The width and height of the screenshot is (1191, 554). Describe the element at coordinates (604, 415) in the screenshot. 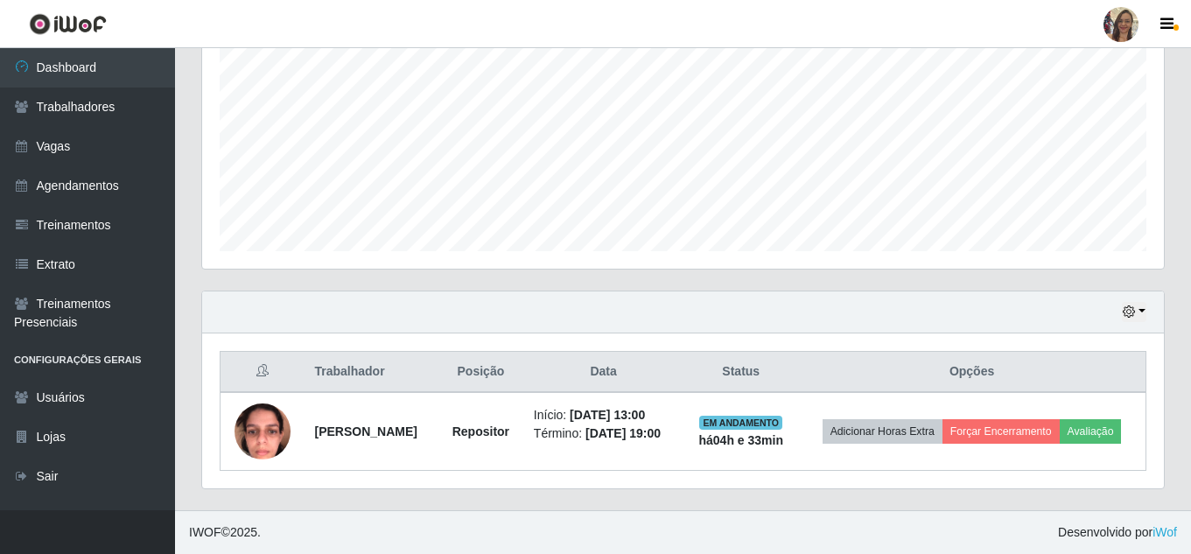

I see `li: Início:` at that location.